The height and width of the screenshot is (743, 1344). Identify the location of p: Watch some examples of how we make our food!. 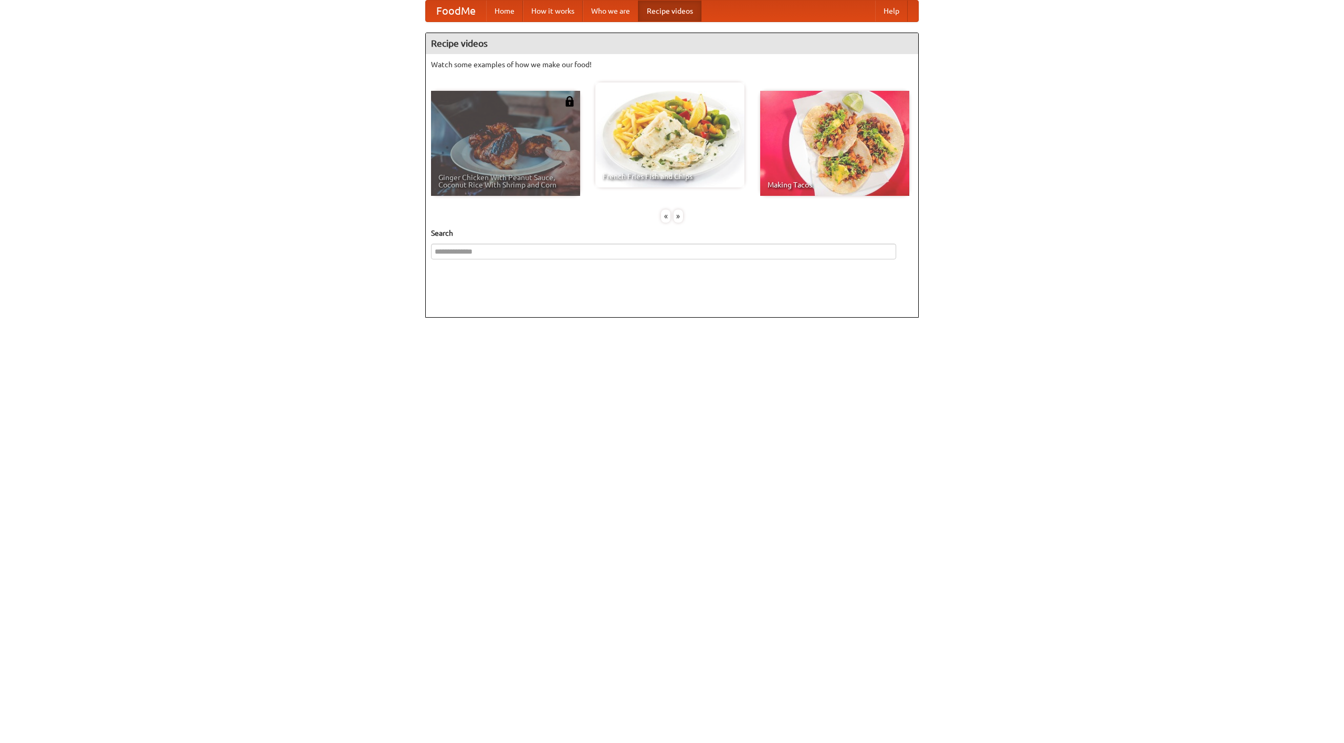
(672, 65).